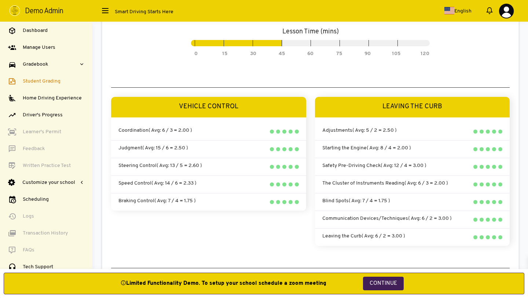  What do you see at coordinates (39, 47) in the screenshot?
I see `span: Manage Users` at bounding box center [39, 47].